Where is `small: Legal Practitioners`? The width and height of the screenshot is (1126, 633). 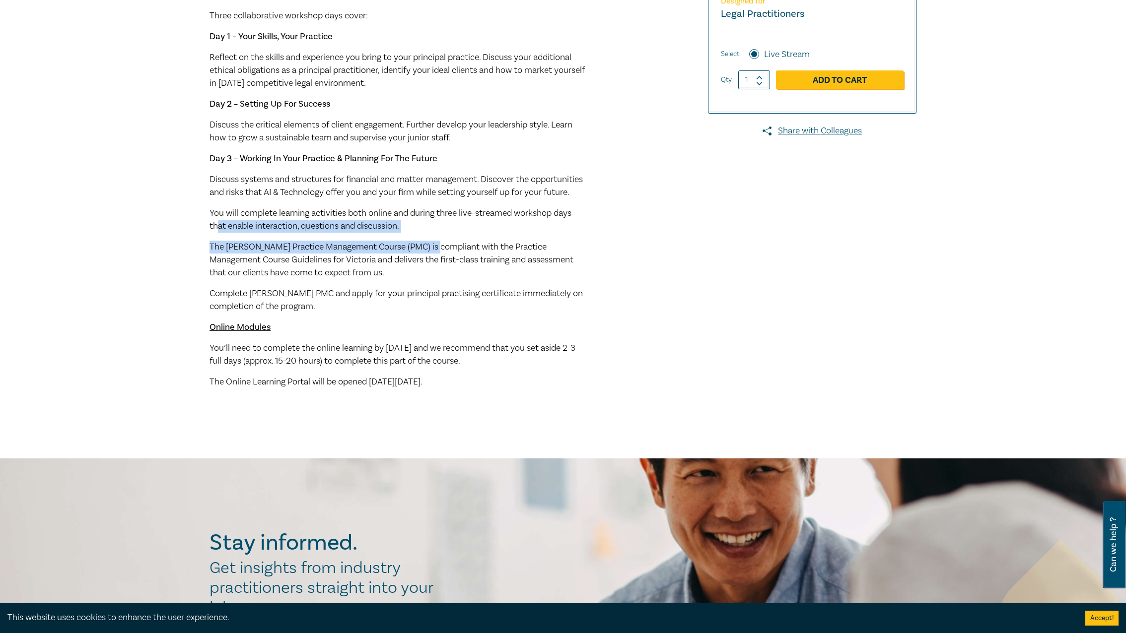 small: Legal Practitioners is located at coordinates (762, 14).